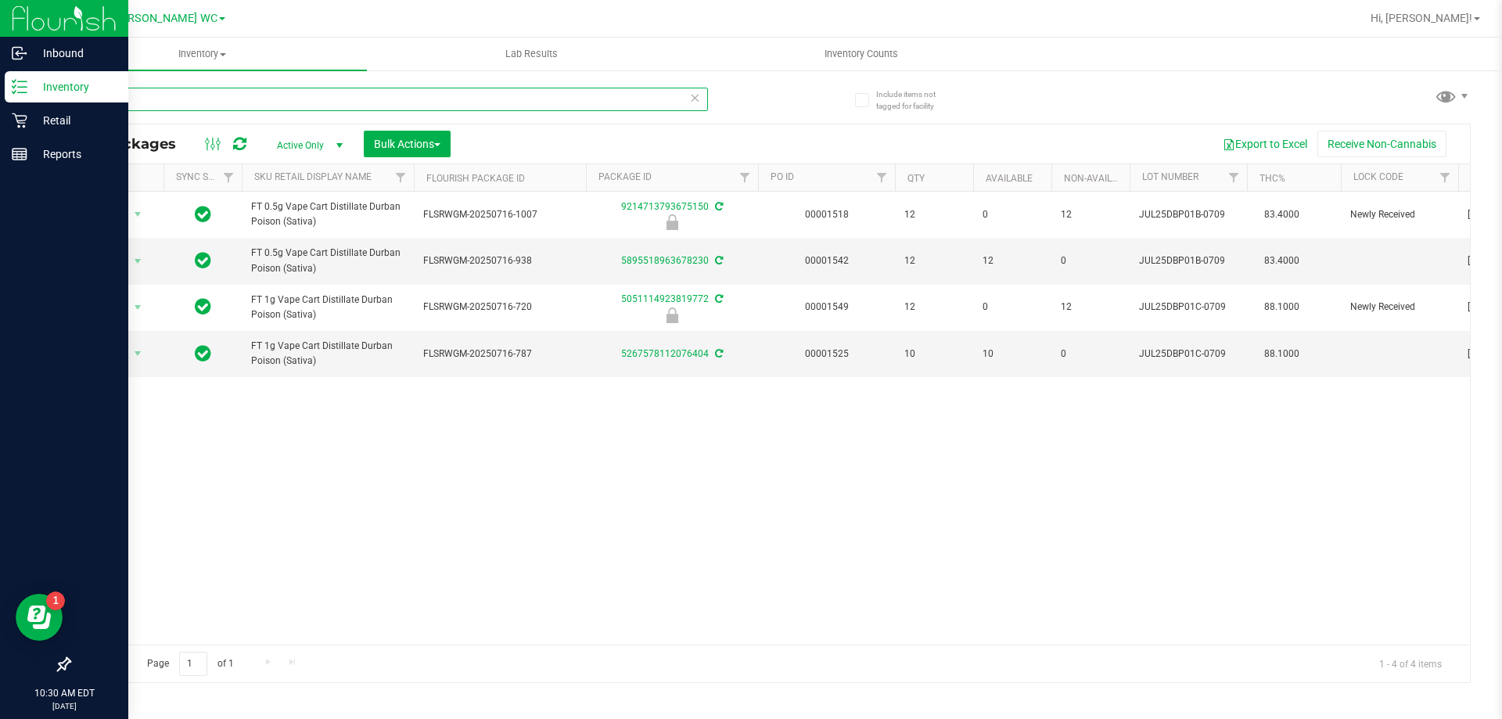 This screenshot has width=1502, height=719. Describe the element at coordinates (916, 178) in the screenshot. I see `a: Qty` at that location.